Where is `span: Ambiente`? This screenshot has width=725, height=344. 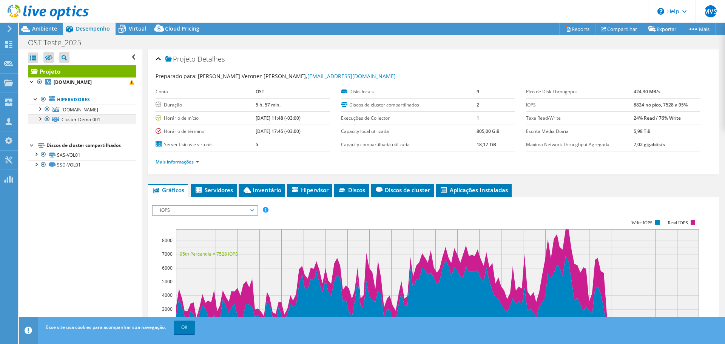 span: Ambiente is located at coordinates (45, 28).